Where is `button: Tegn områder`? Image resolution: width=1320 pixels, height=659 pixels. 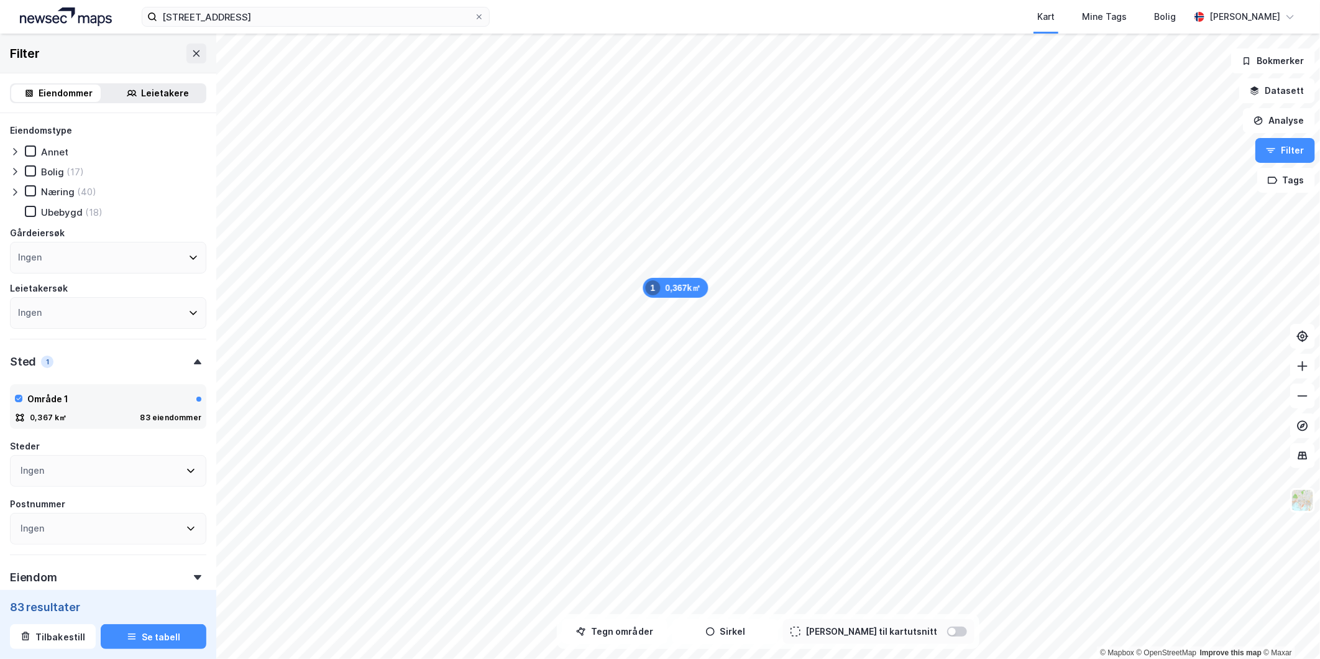
button: Tegn områder is located at coordinates (615, 632).